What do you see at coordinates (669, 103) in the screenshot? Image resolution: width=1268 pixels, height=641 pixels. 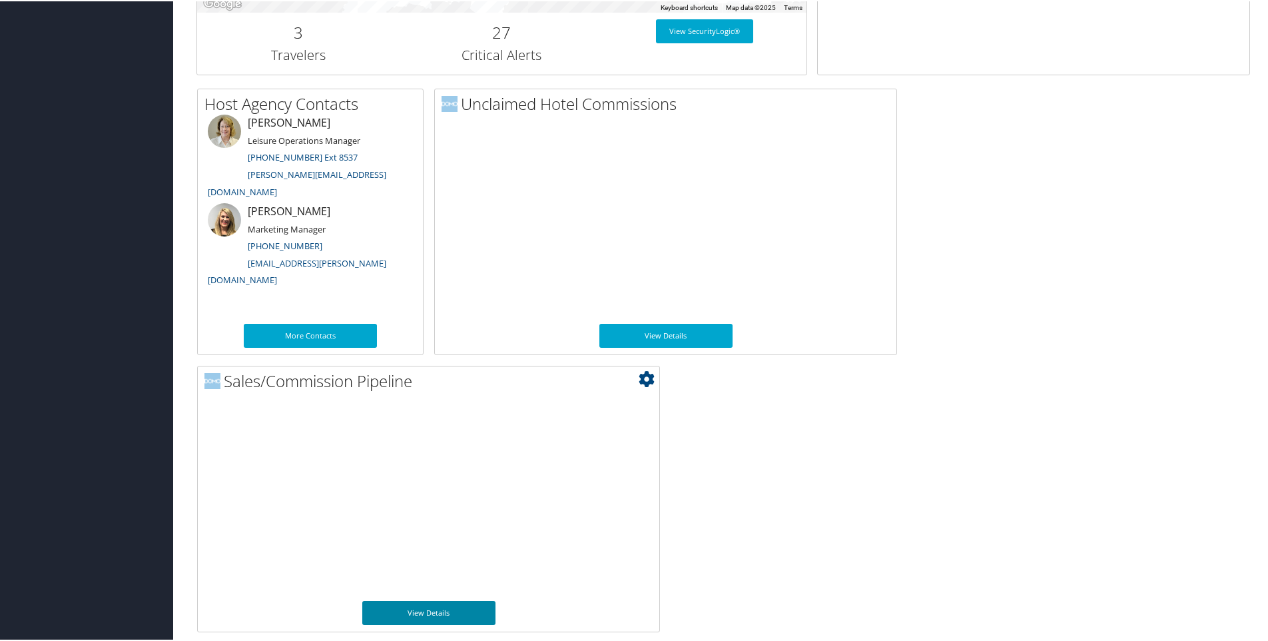 I see `h2: Unclaimed Hotel Commissions` at bounding box center [669, 103].